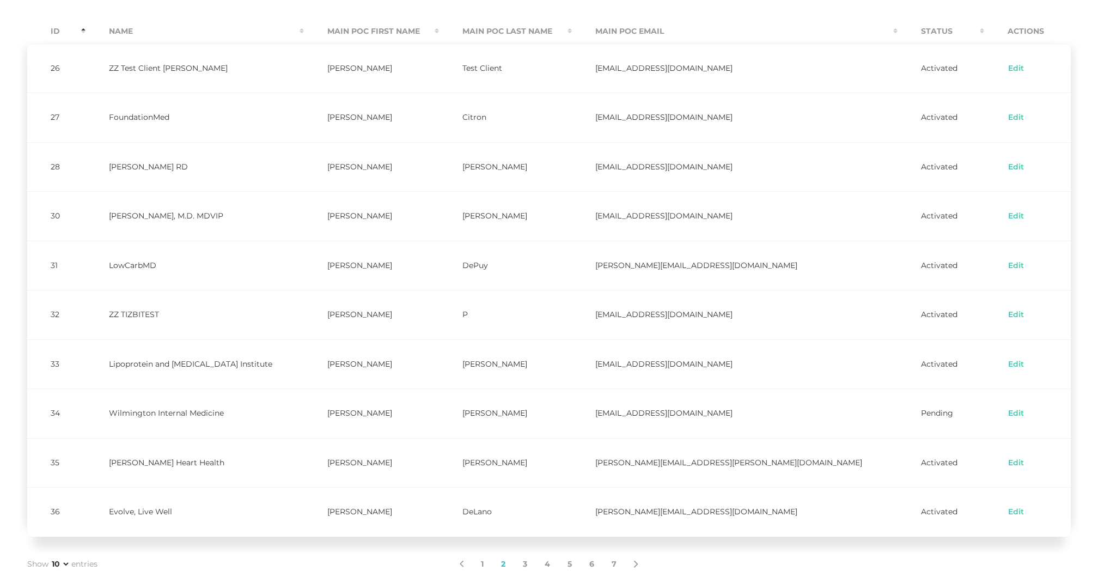 The height and width of the screenshot is (571, 1098). Describe the element at coordinates (505, 68) in the screenshot. I see `td: Test Client` at that location.